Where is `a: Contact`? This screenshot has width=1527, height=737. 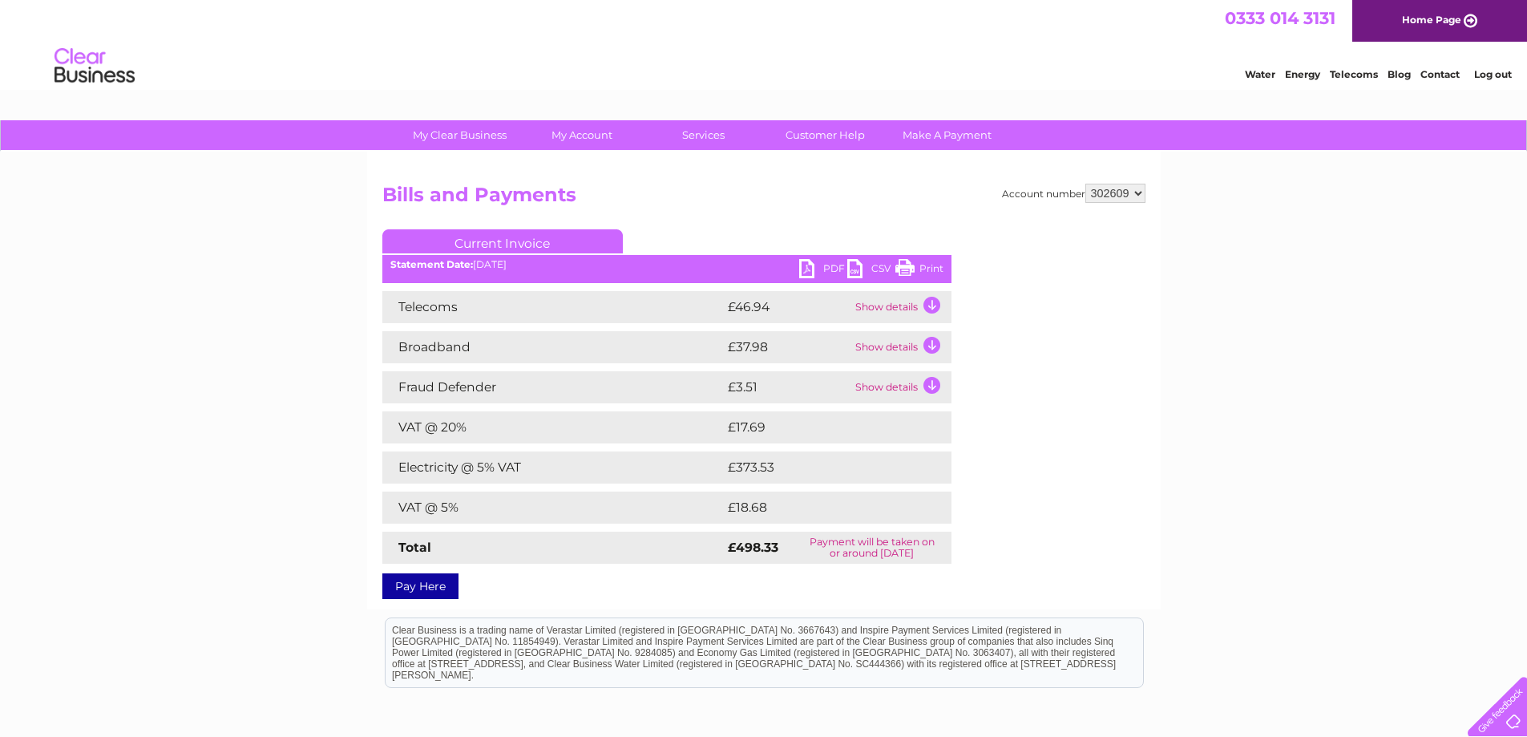
a: Contact is located at coordinates (1440, 74).